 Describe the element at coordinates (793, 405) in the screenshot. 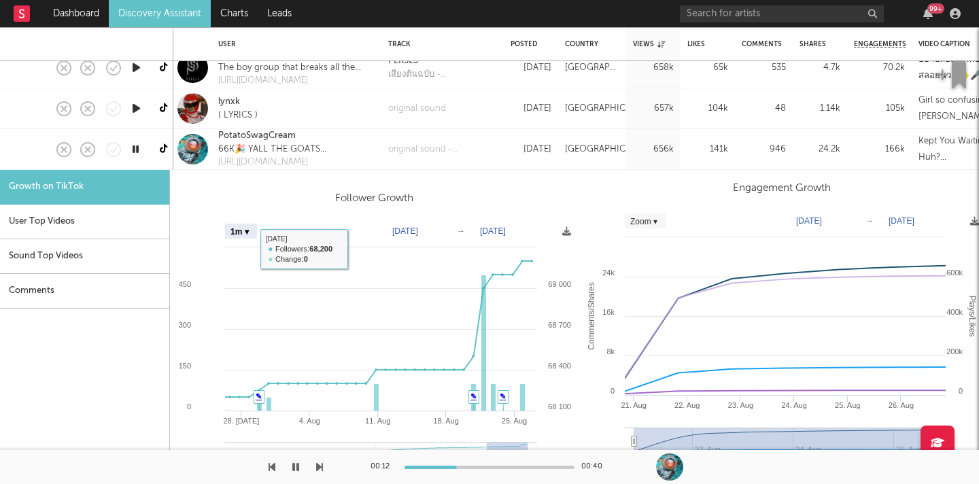

I see `text: 24. Aug` at that location.